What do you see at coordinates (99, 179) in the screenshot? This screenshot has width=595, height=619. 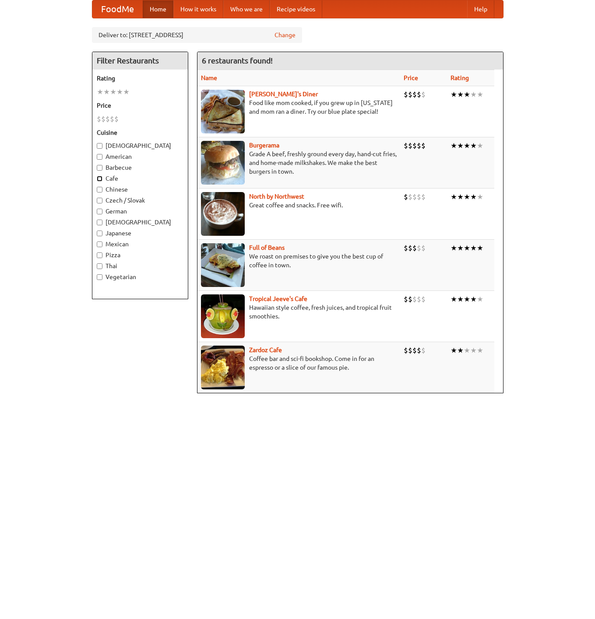 I see `input: Cafe` at bounding box center [99, 179].